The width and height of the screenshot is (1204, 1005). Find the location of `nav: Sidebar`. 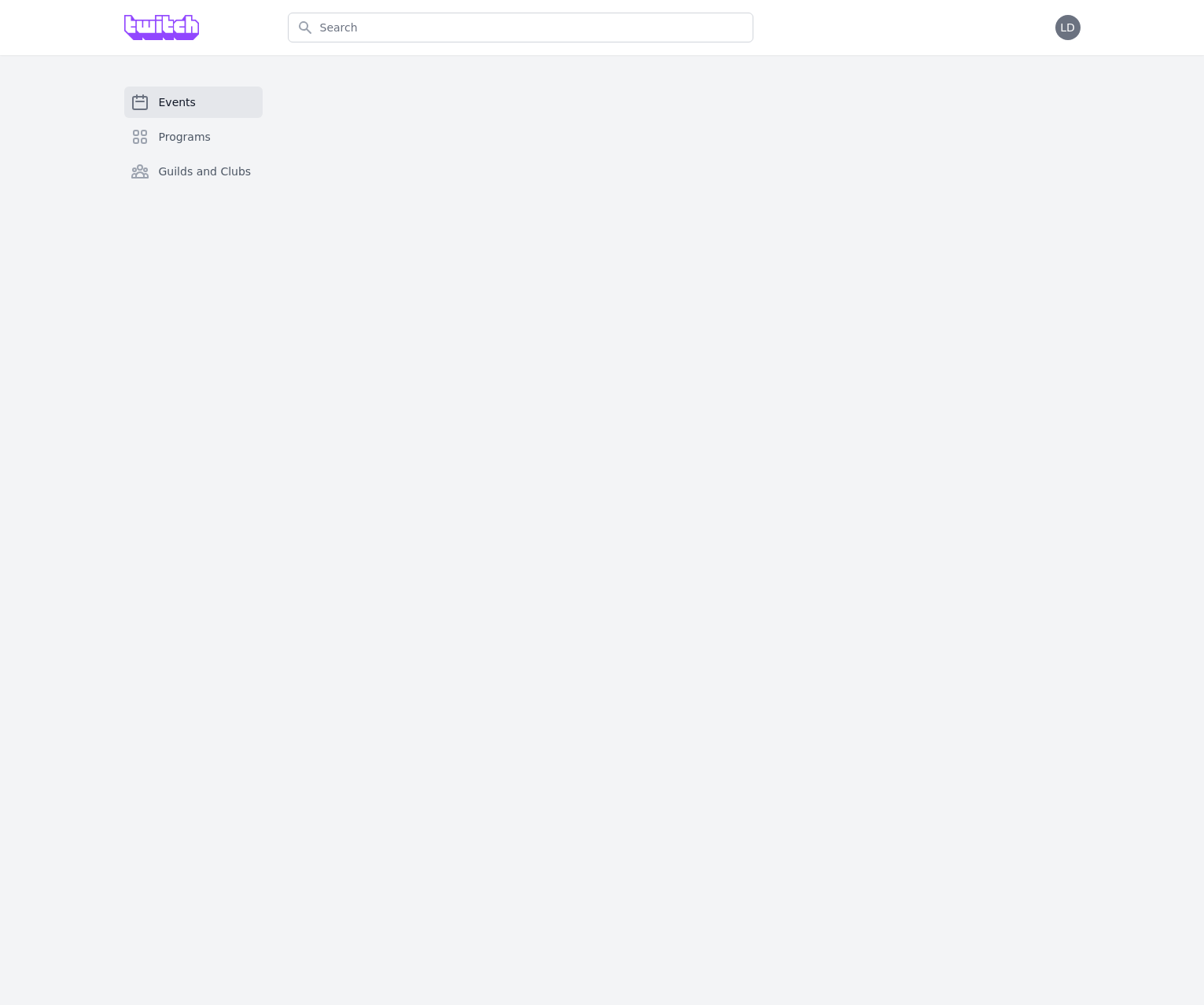

nav: Sidebar is located at coordinates (194, 150).